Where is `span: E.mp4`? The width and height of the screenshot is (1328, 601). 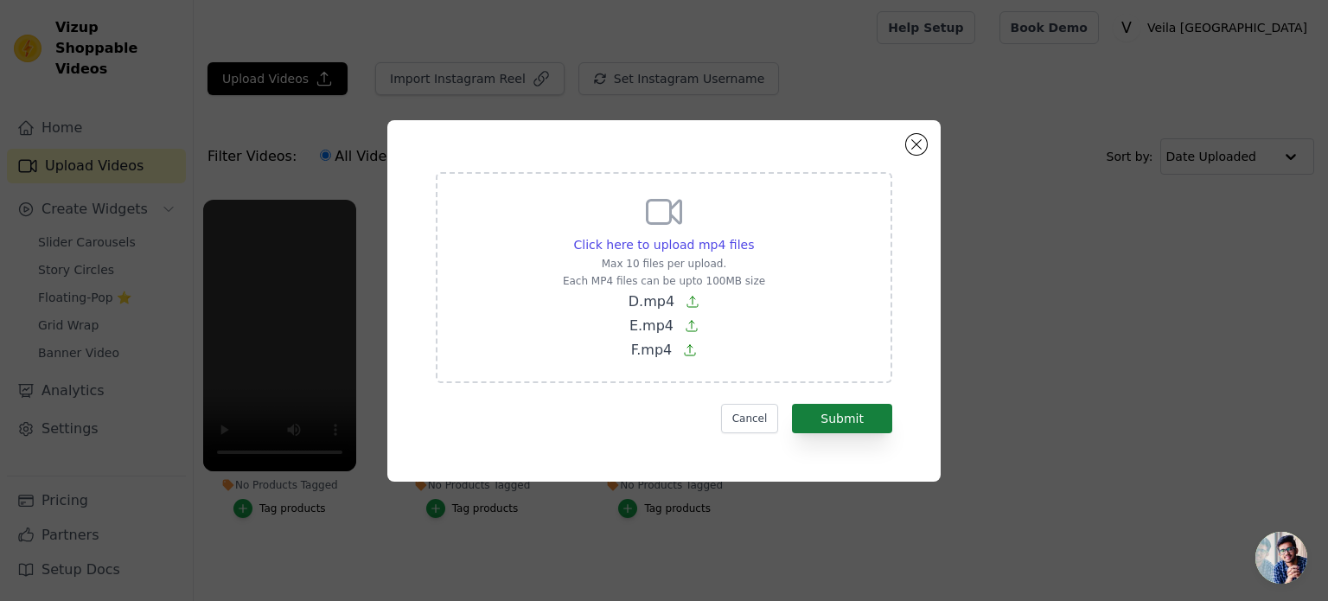 span: E.mp4 is located at coordinates (651, 325).